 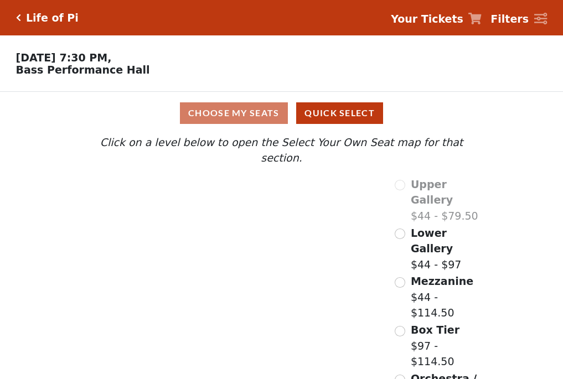 What do you see at coordinates (194, 197) in the screenshot?
I see `path: Upper Gallery - Seats Available: 0` at bounding box center [194, 197].